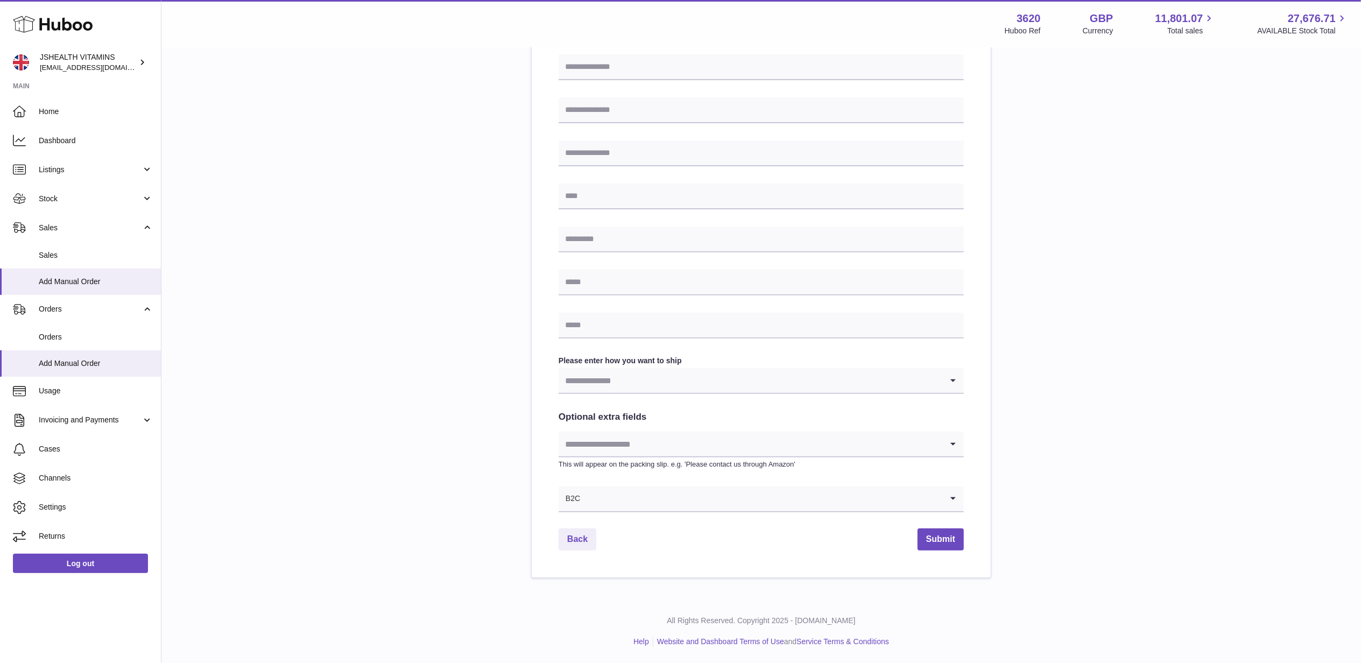 This screenshot has width=1361, height=663. I want to click on span: Dashboard, so click(96, 141).